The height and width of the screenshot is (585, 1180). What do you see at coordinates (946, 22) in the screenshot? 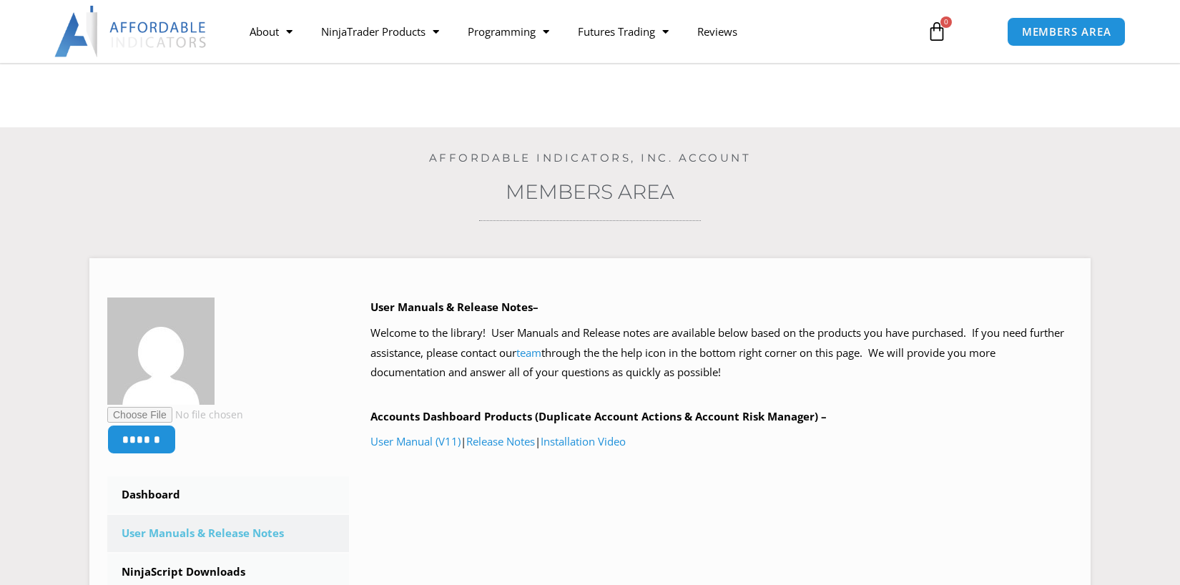
I see `span: 0` at bounding box center [946, 22].